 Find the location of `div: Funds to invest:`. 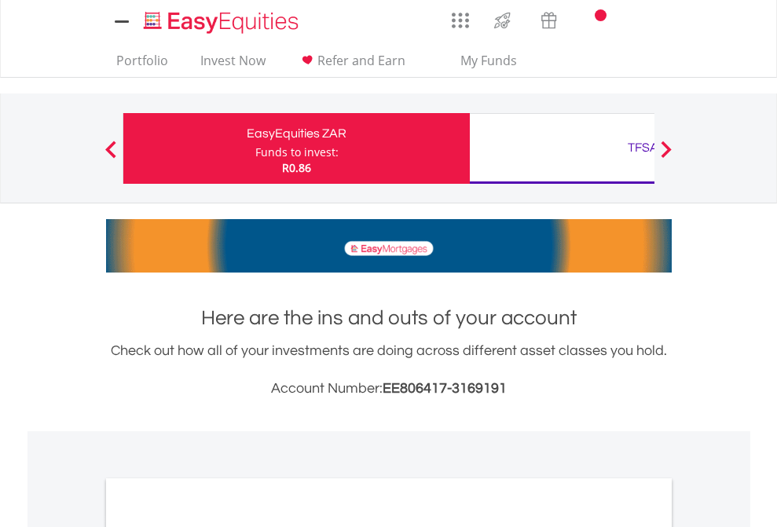

div: Funds to invest: is located at coordinates (297, 152).